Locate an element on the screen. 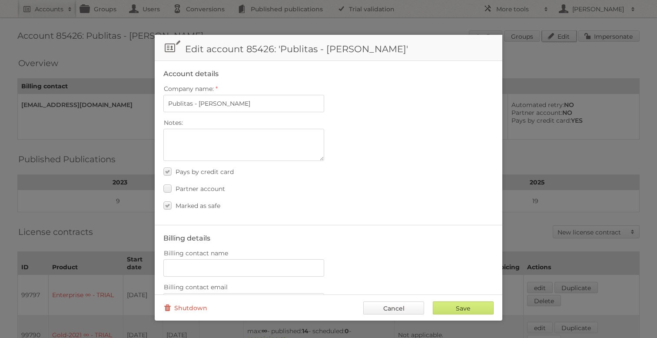 The width and height of the screenshot is (657, 338). span: Company name: is located at coordinates (189, 89).